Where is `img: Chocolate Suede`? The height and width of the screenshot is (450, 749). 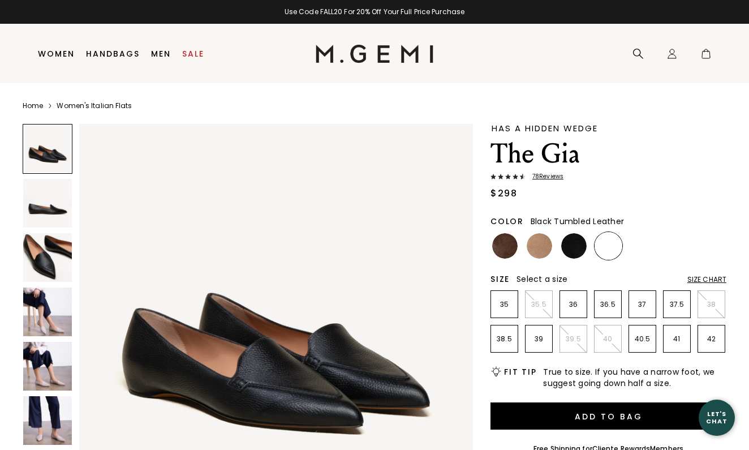
img: Chocolate Suede is located at coordinates (504, 245).